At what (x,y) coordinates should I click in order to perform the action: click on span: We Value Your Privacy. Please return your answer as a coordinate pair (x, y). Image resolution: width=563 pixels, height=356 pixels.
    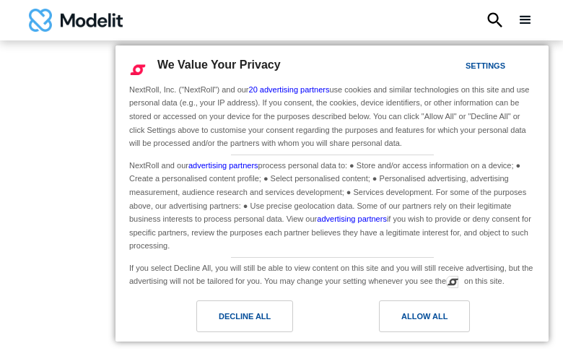
    Looking at the image, I should click on (219, 64).